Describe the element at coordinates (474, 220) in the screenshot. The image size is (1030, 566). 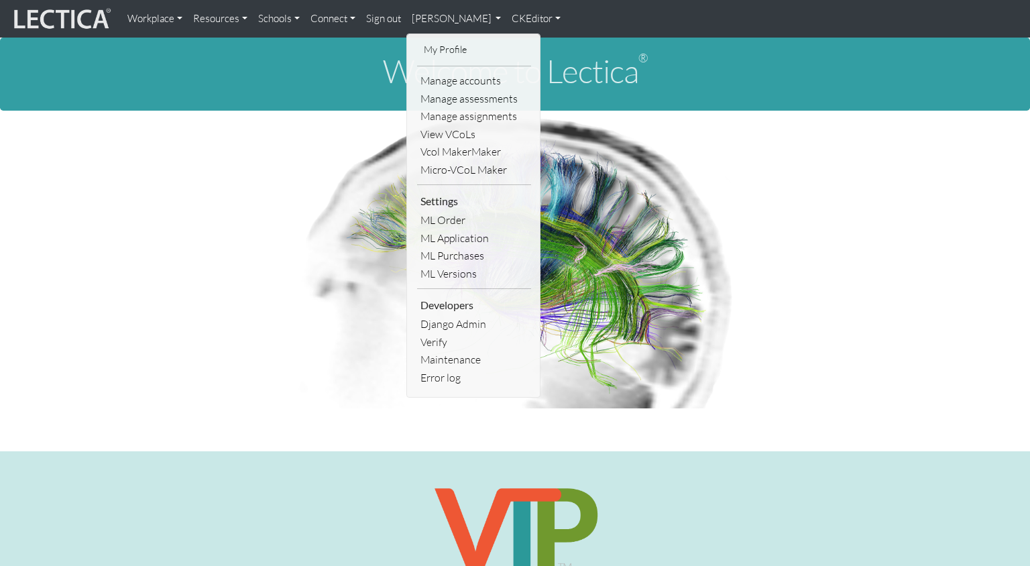
I see `a: ML Order` at that location.